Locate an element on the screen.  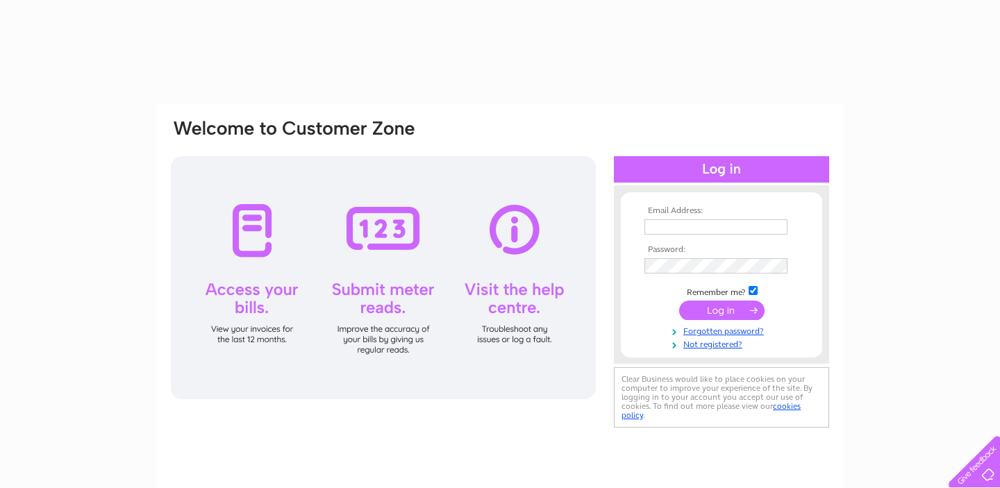
th: Password: is located at coordinates (722, 250).